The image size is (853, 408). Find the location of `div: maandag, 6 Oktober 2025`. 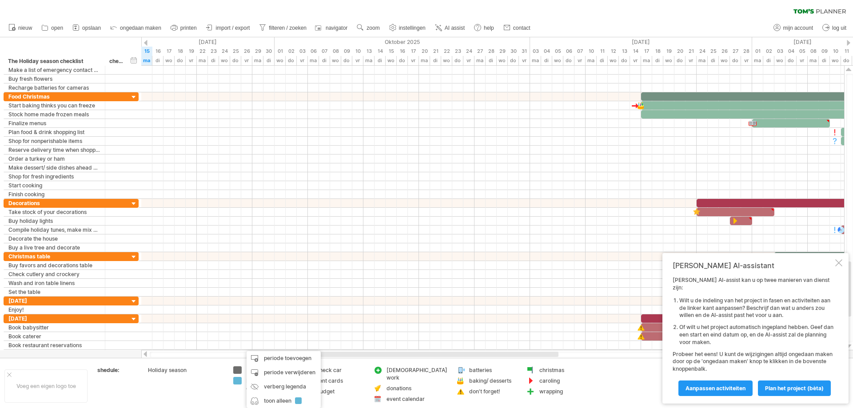

div: maandag, 6 Oktober 2025 is located at coordinates (313, 51).